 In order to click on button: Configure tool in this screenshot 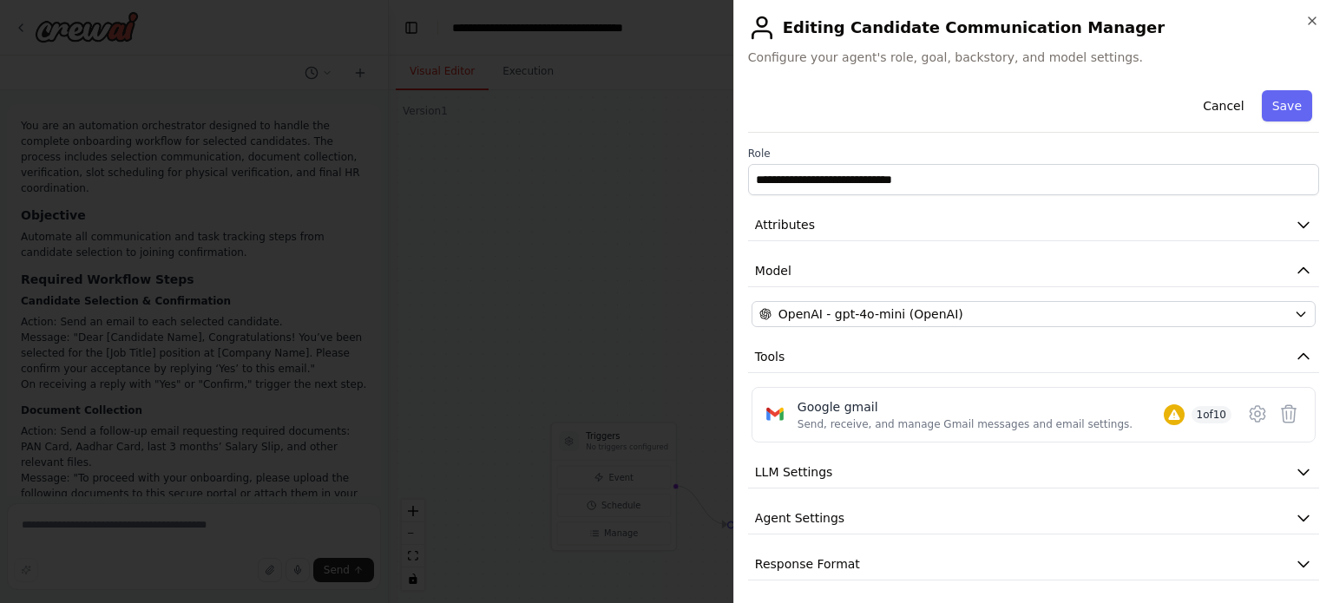, I will do `click(1257, 414)`.